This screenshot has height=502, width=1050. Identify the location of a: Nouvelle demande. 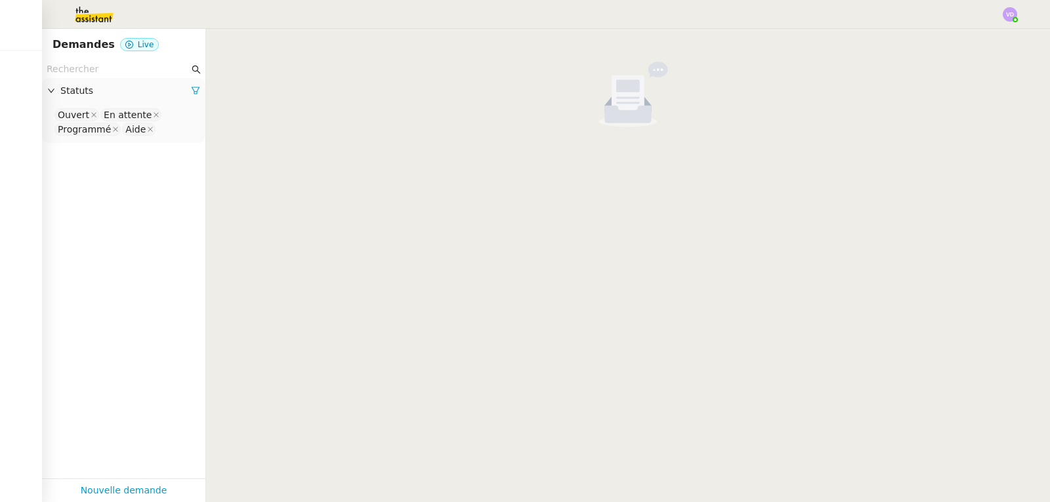
(124, 490).